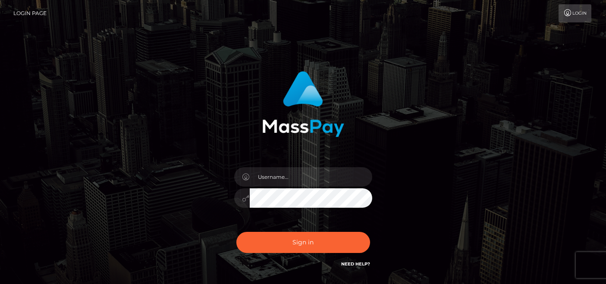 The height and width of the screenshot is (284, 606). What do you see at coordinates (311, 177) in the screenshot?
I see `input: Username...` at bounding box center [311, 177].